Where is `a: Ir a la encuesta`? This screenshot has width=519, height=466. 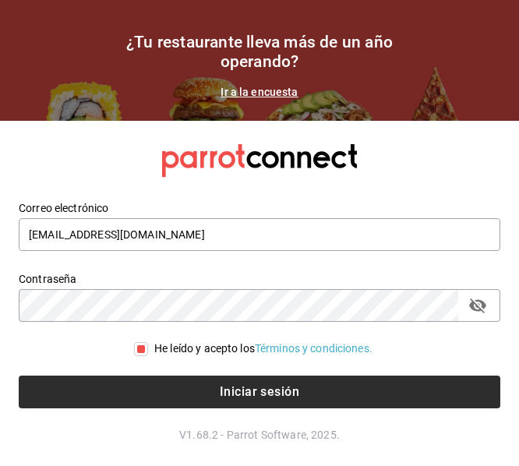
a: Ir a la encuesta is located at coordinates (259, 92).